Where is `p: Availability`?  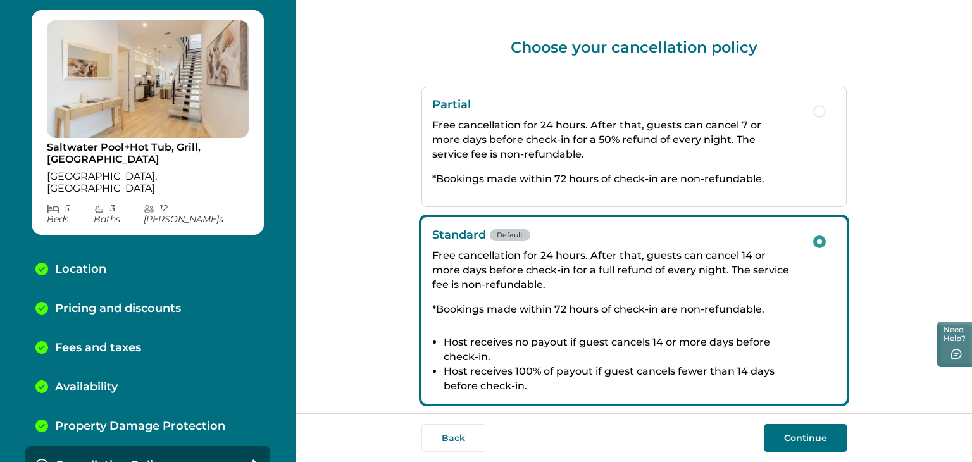
p: Availability is located at coordinates (86, 387).